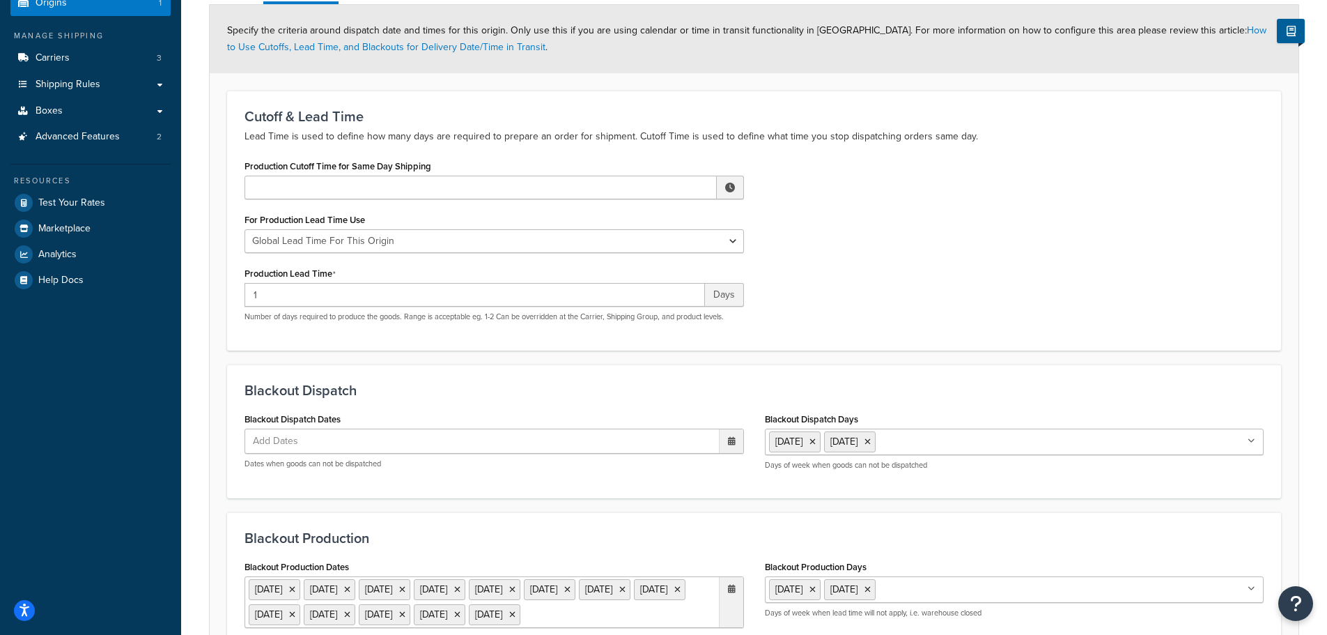 The height and width of the screenshot is (635, 1327). Describe the element at coordinates (91, 229) in the screenshot. I see `li: Marketplace` at that location.